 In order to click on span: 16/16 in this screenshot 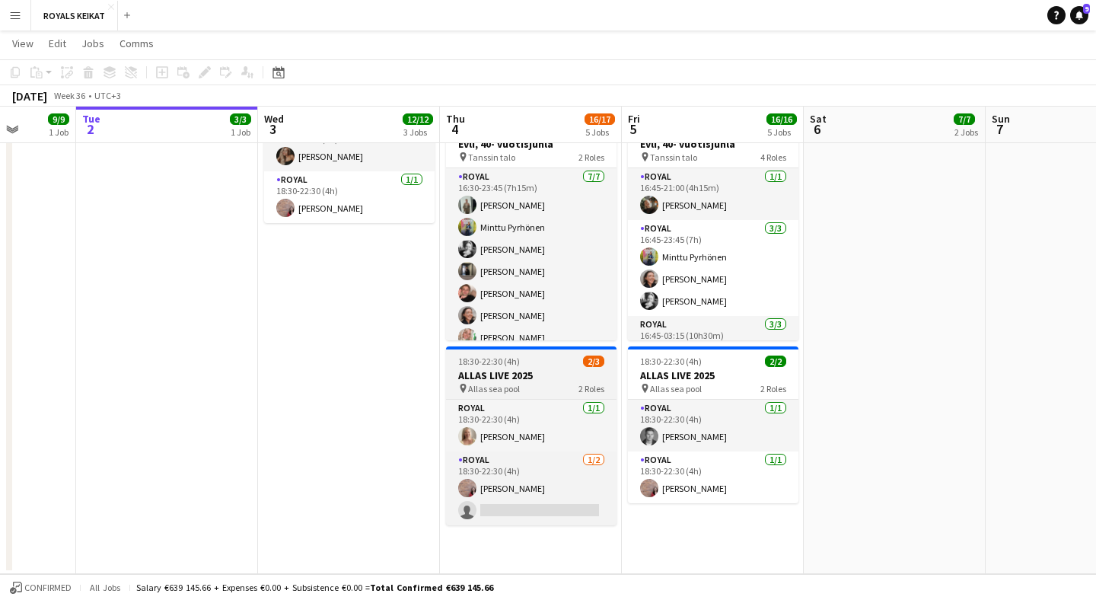, I will do `click(782, 119)`.